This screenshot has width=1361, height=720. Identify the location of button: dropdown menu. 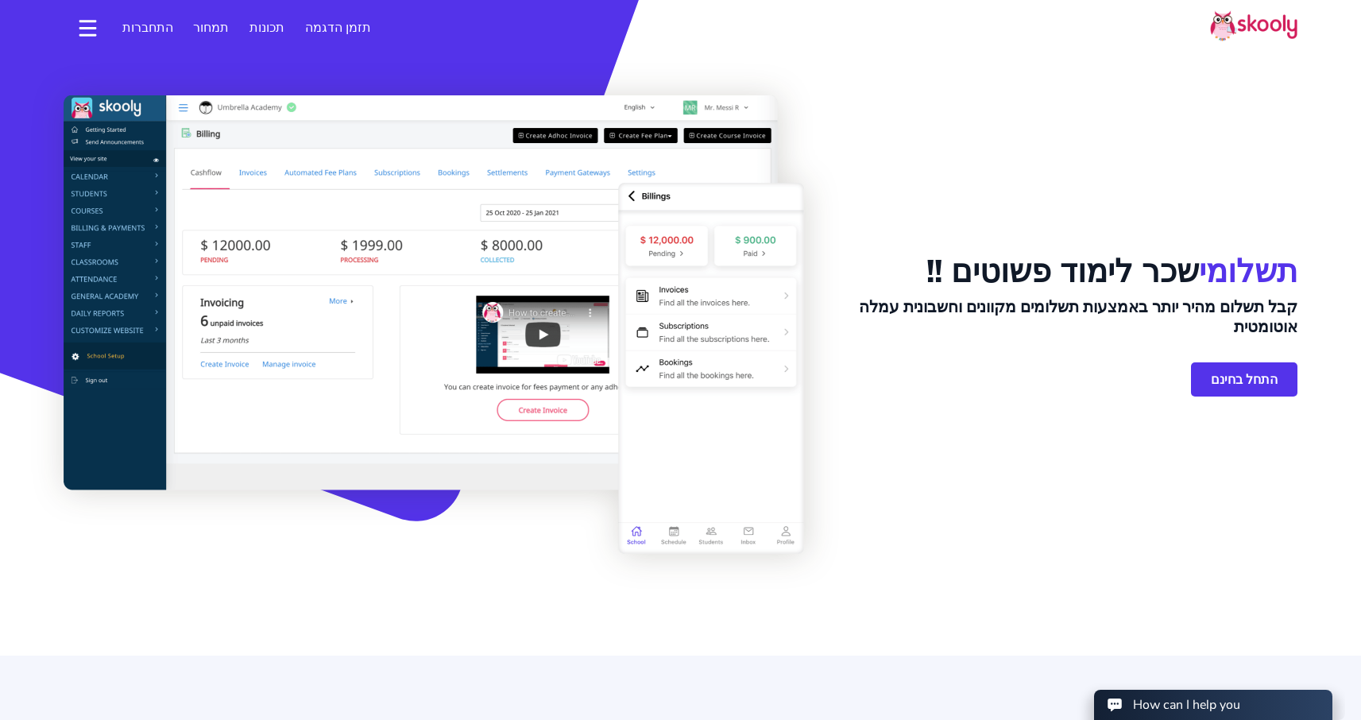
(87, 28).